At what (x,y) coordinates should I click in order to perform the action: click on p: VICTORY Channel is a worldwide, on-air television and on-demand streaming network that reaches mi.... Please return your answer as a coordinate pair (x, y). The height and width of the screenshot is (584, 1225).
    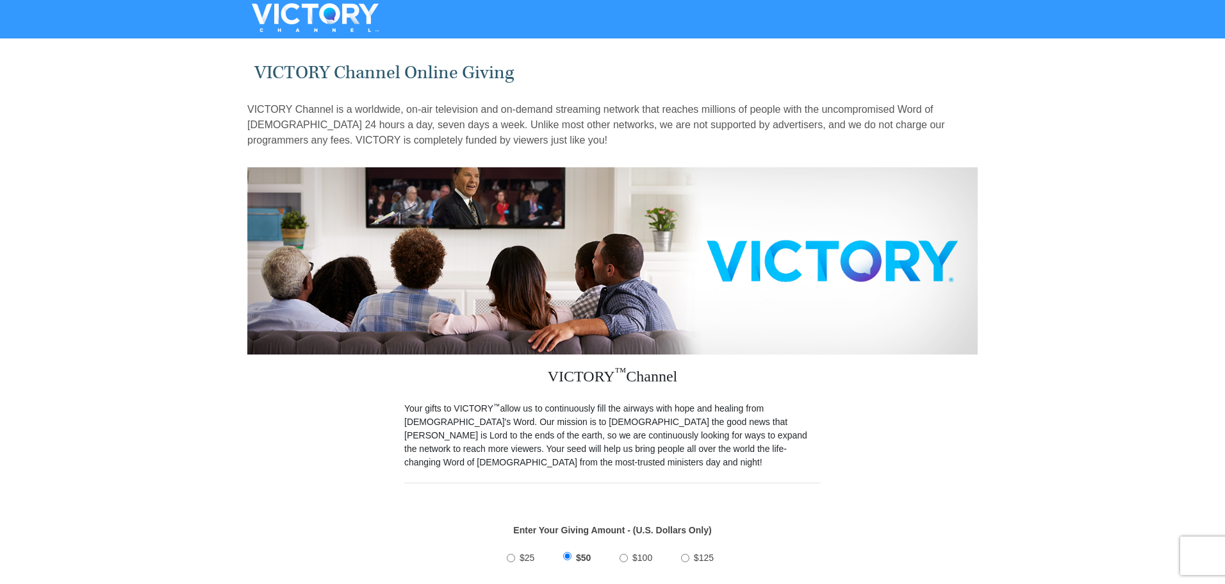
    Looking at the image, I should click on (613, 125).